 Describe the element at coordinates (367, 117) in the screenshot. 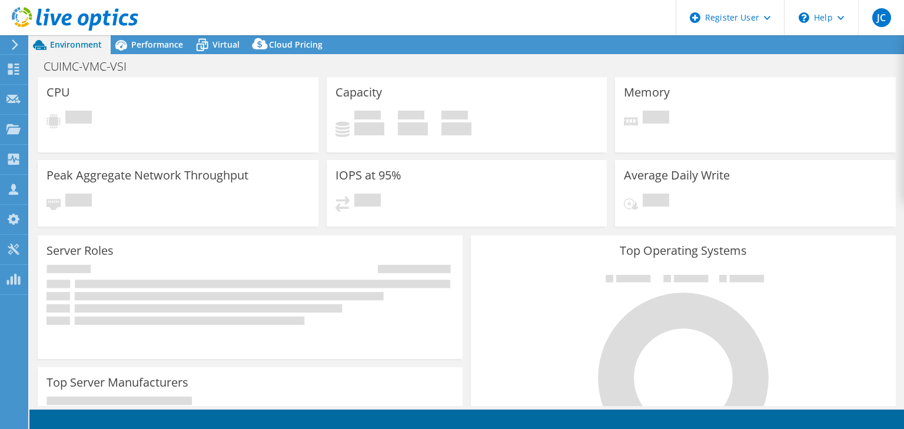

I see `span: Used` at that location.